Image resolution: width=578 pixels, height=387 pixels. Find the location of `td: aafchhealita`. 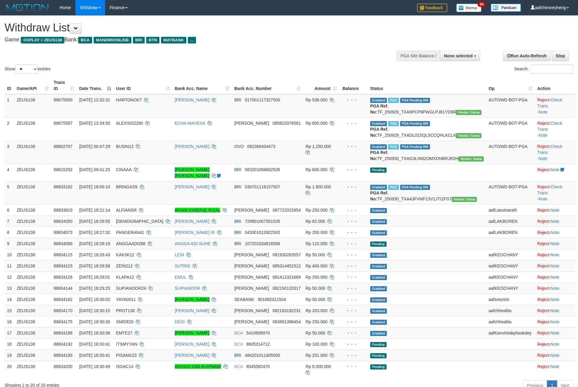

td: aafchhealita is located at coordinates (510, 310).